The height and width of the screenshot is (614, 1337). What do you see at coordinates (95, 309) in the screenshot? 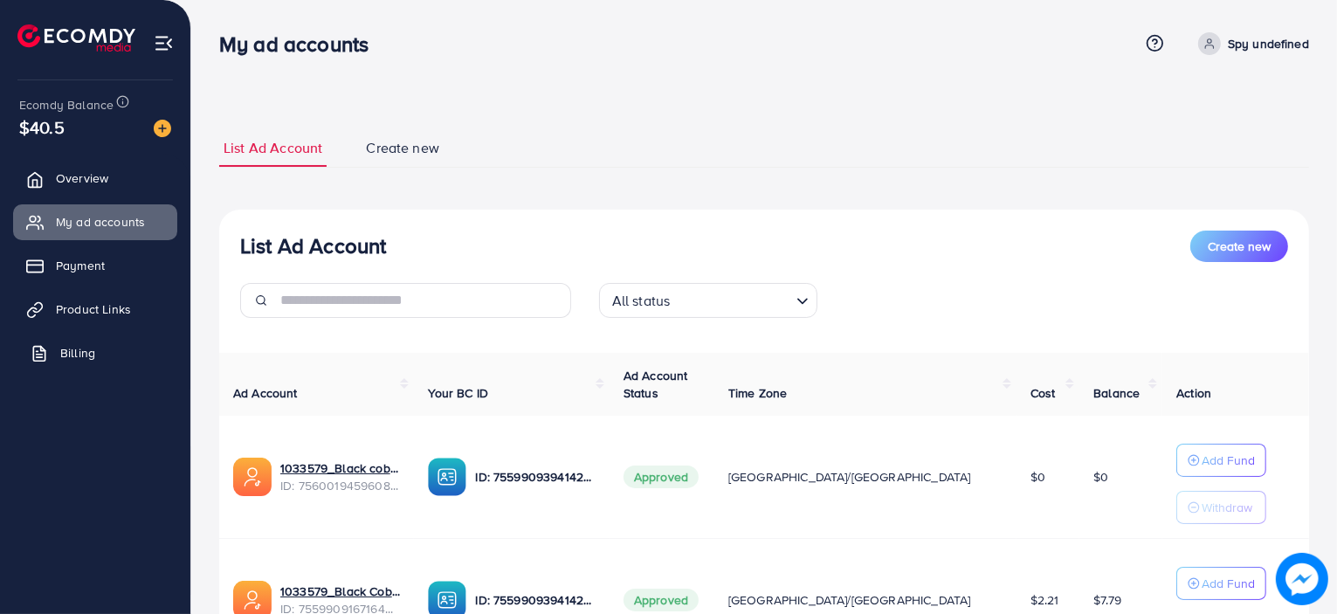
I see `a: Product Links` at bounding box center [95, 309].